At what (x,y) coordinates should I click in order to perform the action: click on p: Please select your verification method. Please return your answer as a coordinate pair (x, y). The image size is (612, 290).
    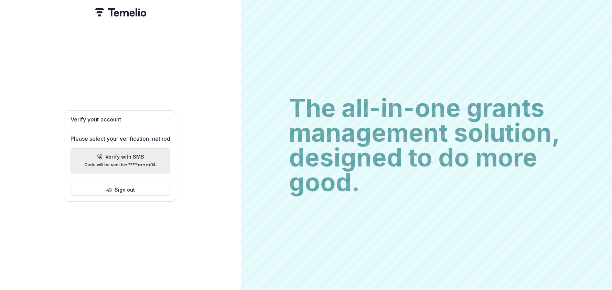
    Looking at the image, I should click on (120, 139).